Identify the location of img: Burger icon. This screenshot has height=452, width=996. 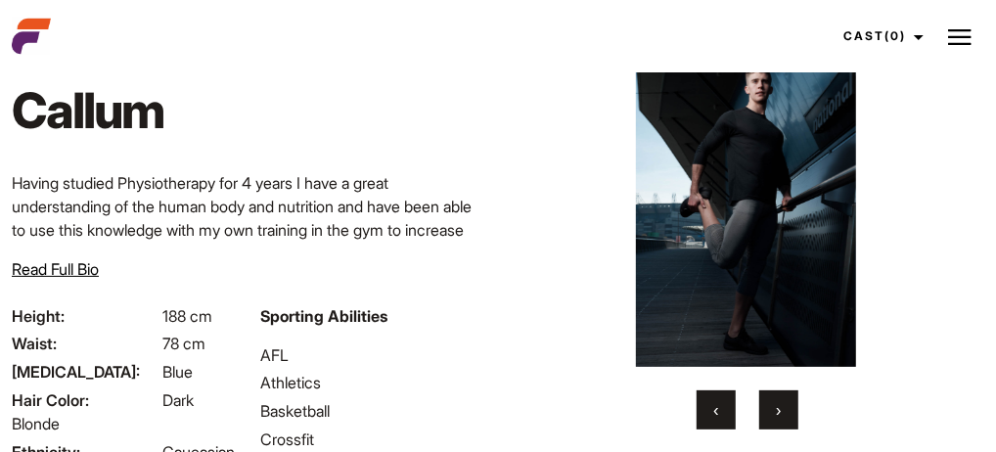
(960, 37).